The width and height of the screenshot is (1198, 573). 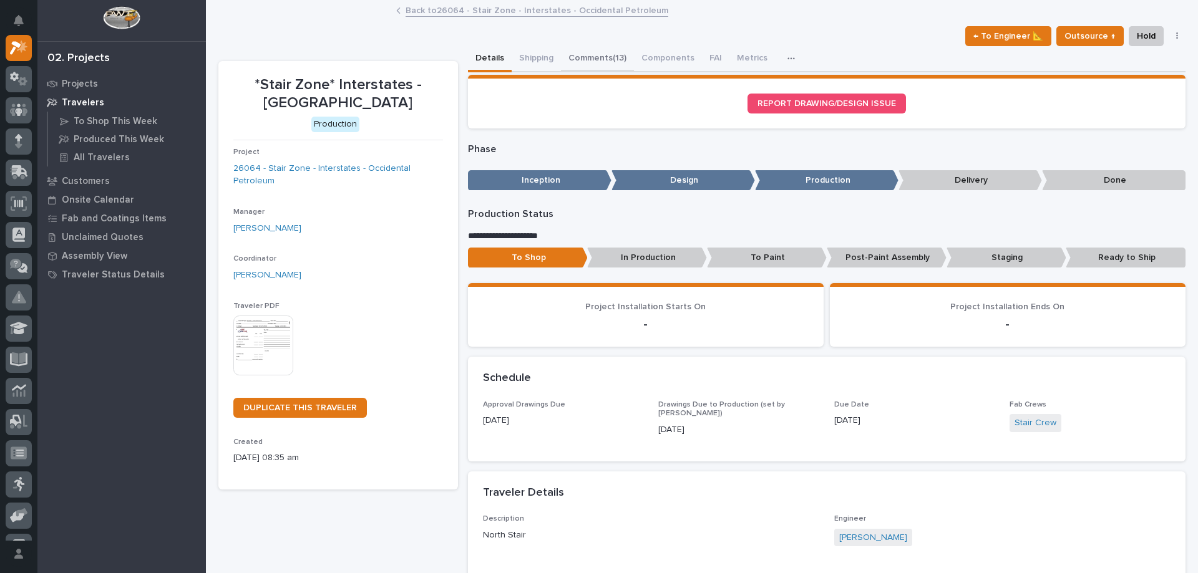 What do you see at coordinates (528, 258) in the screenshot?
I see `p: To Shop` at bounding box center [528, 258].